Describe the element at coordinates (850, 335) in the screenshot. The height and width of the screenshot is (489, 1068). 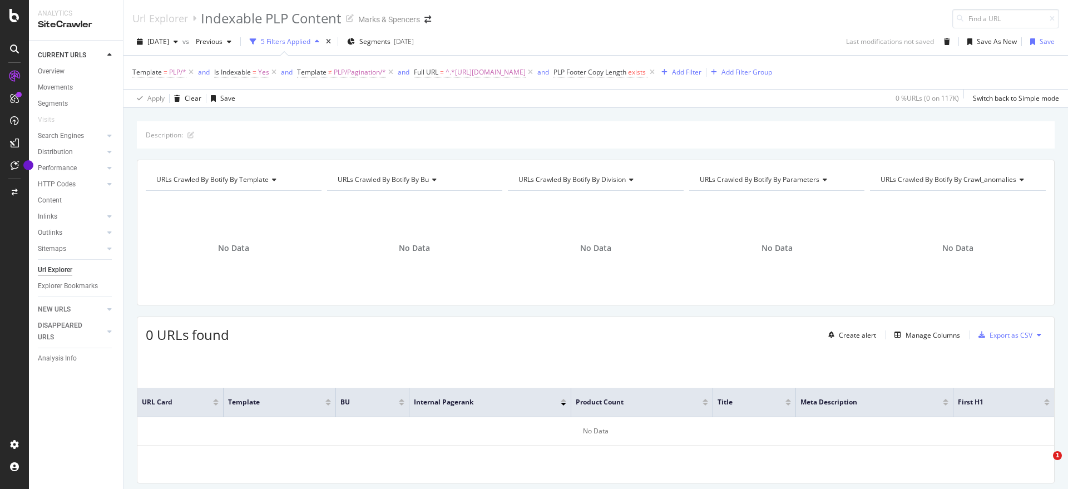
I see `button: Create alert` at that location.